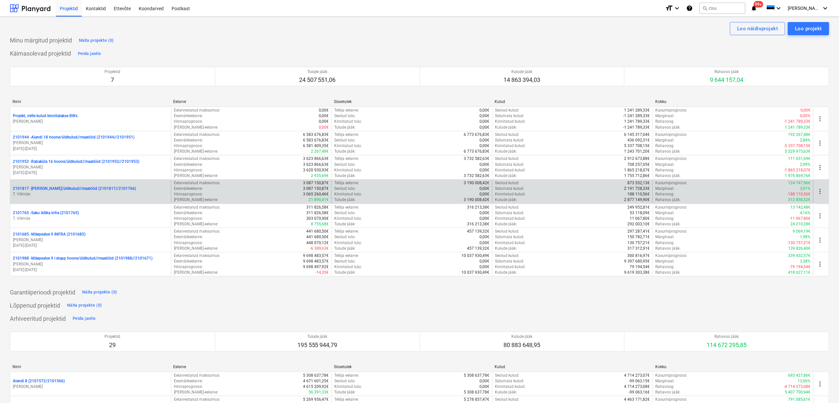 The width and height of the screenshot is (839, 403). Describe the element at coordinates (316, 261) in the screenshot. I see `p: 9 698 483,57€` at that location.